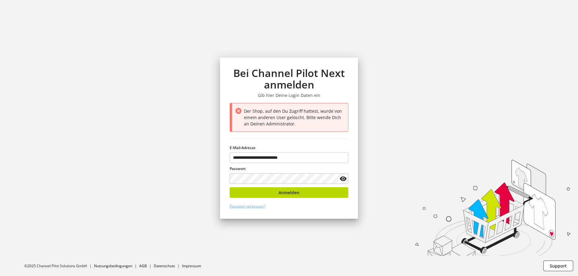 The height and width of the screenshot is (276, 578). I want to click on span: Support, so click(558, 266).